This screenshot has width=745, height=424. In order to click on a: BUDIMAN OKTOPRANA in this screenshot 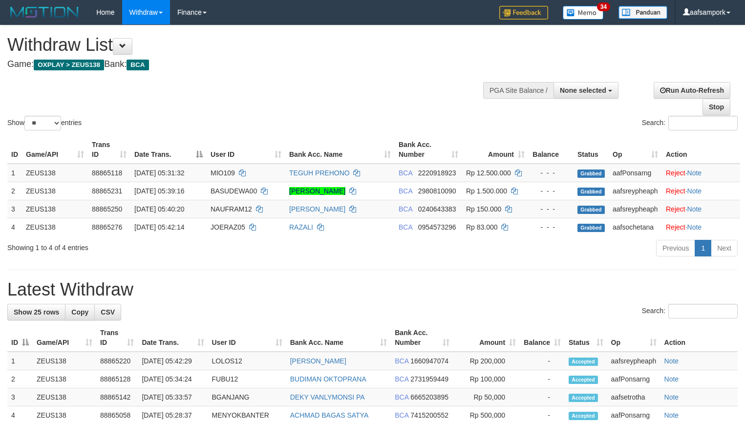, I will do `click(328, 379)`.